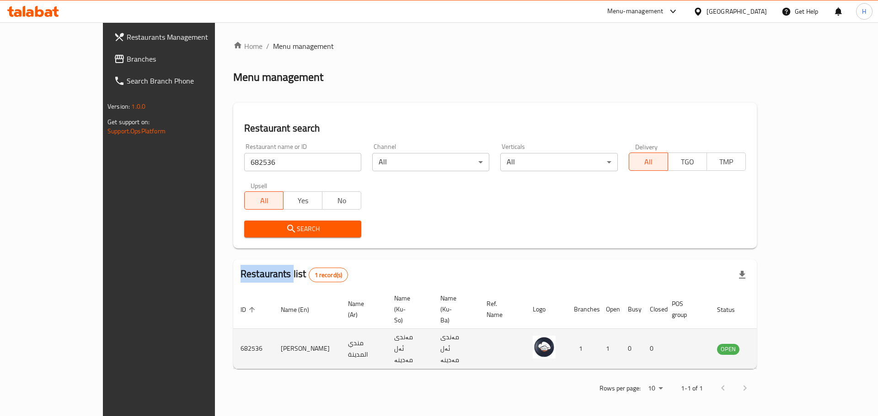 This screenshot has width=878, height=416. I want to click on div: Total records count, so click(328, 275).